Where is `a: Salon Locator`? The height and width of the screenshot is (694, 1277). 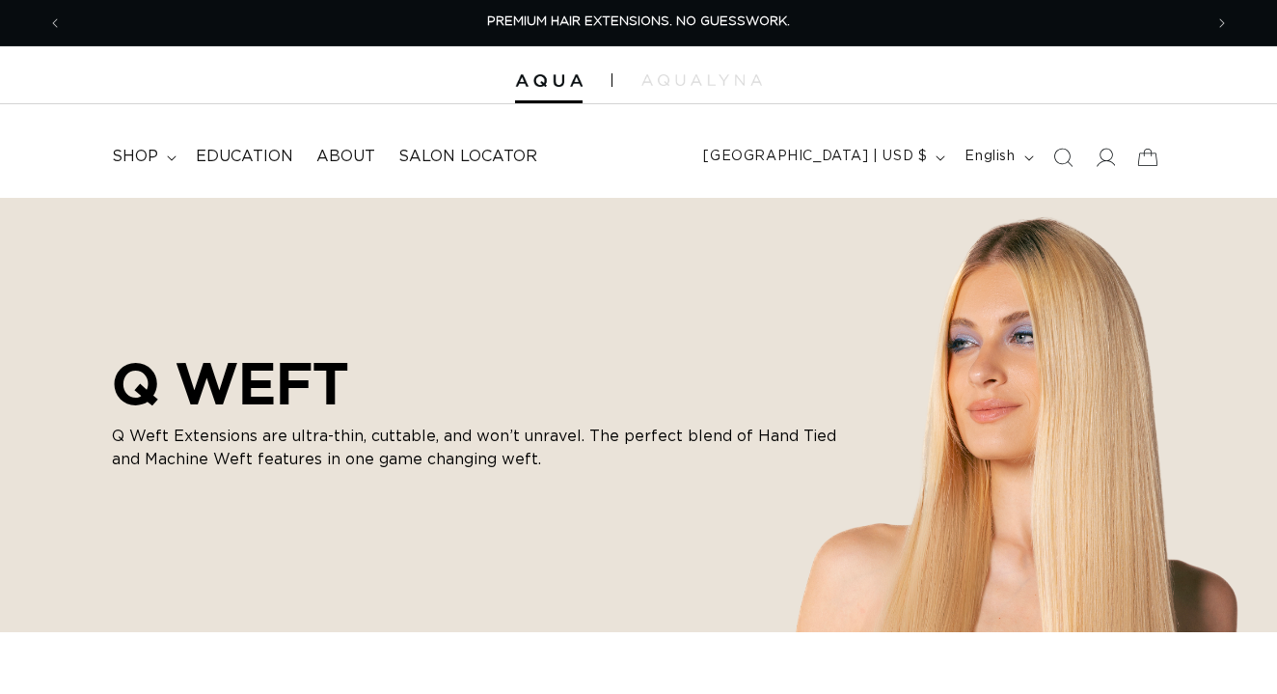
a: Salon Locator is located at coordinates (468, 156).